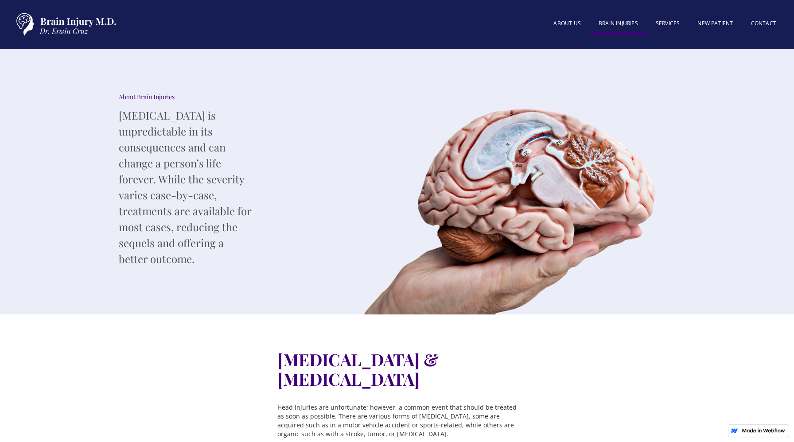 Image resolution: width=794 pixels, height=442 pixels. What do you see at coordinates (64, 24) in the screenshot?
I see `a: home` at bounding box center [64, 24].